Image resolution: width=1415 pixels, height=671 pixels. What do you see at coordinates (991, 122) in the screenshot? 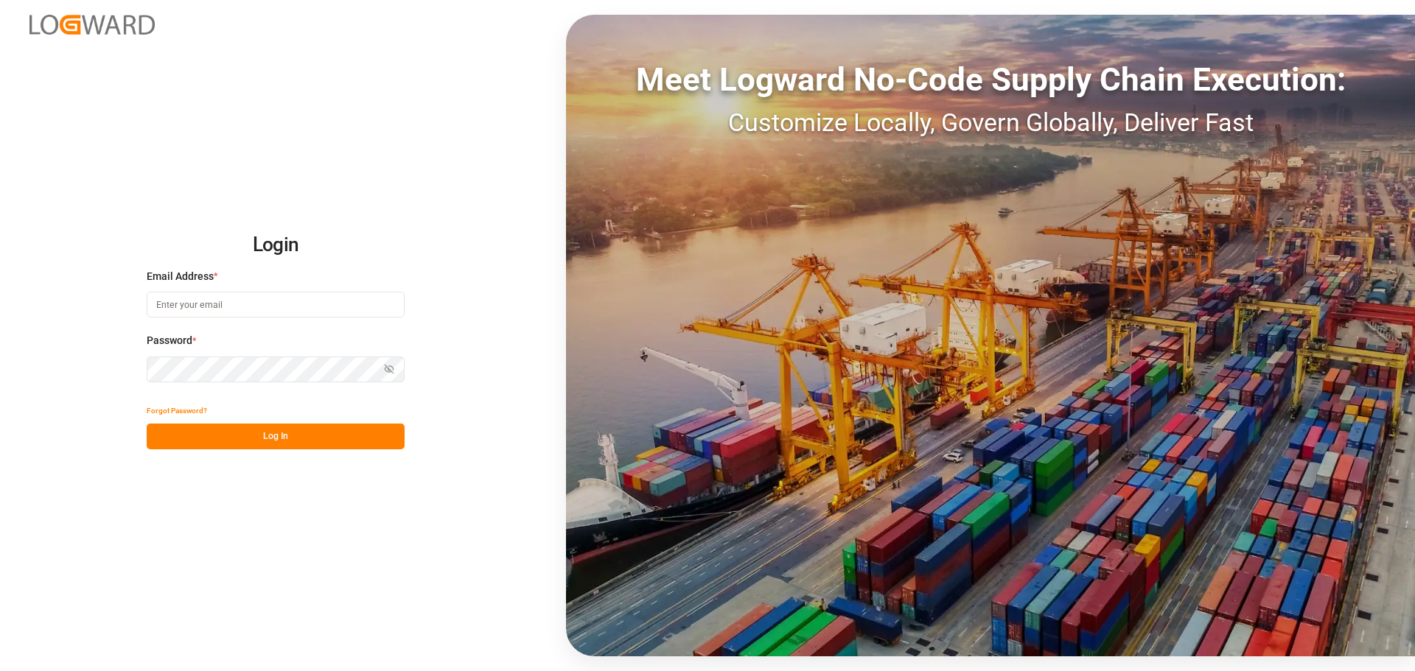
I see `div: Customize Locally, Govern Globally, Deliver Fast` at bounding box center [991, 122].